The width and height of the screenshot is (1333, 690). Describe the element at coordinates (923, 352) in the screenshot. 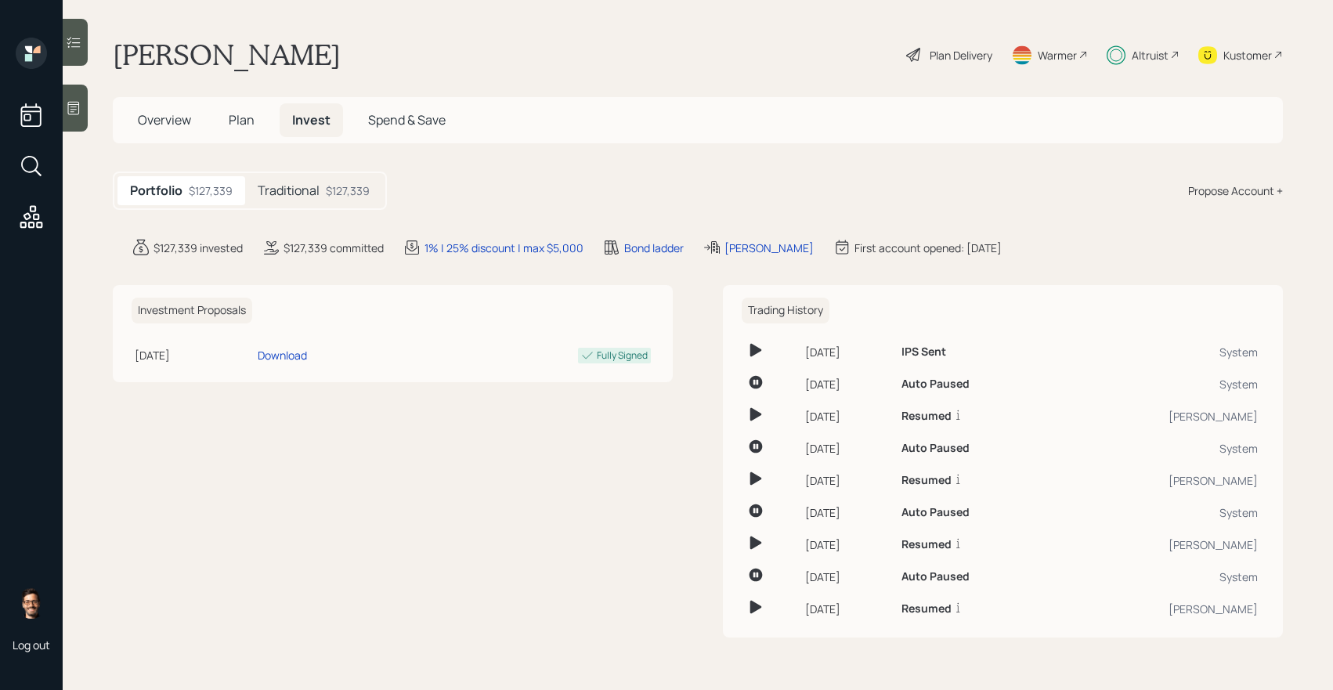

I see `h6: IPS Sent` at that location.